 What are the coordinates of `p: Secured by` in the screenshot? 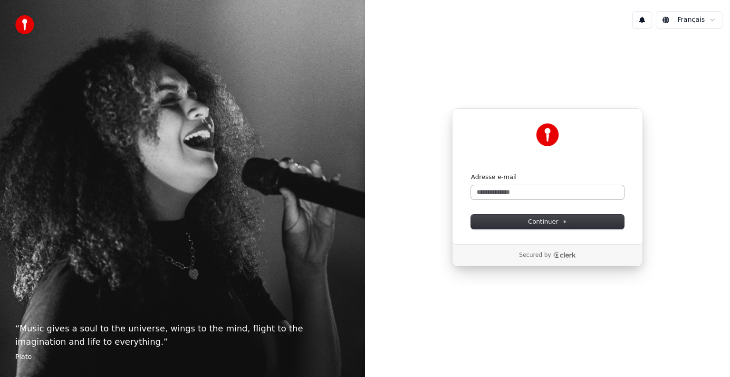 It's located at (534, 256).